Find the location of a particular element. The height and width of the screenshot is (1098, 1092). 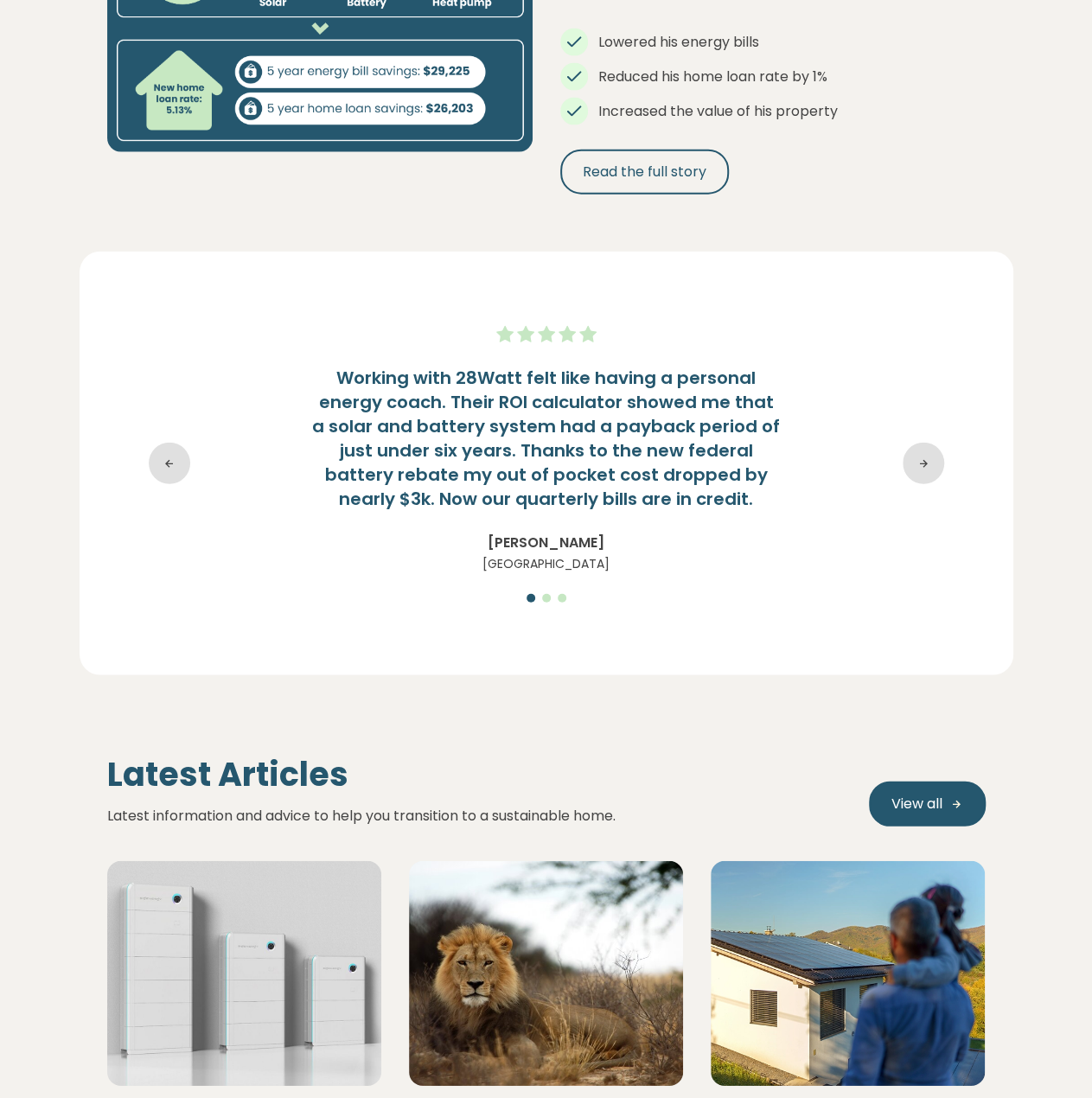

span: Increased the value of his property is located at coordinates (718, 111).